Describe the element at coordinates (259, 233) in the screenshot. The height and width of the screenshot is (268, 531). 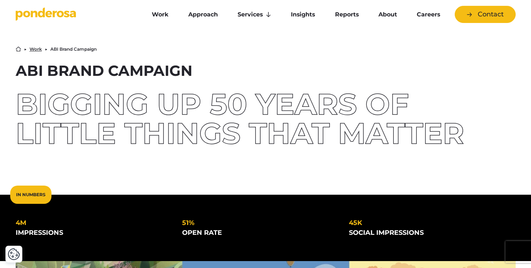
I see `div: open rate` at that location.